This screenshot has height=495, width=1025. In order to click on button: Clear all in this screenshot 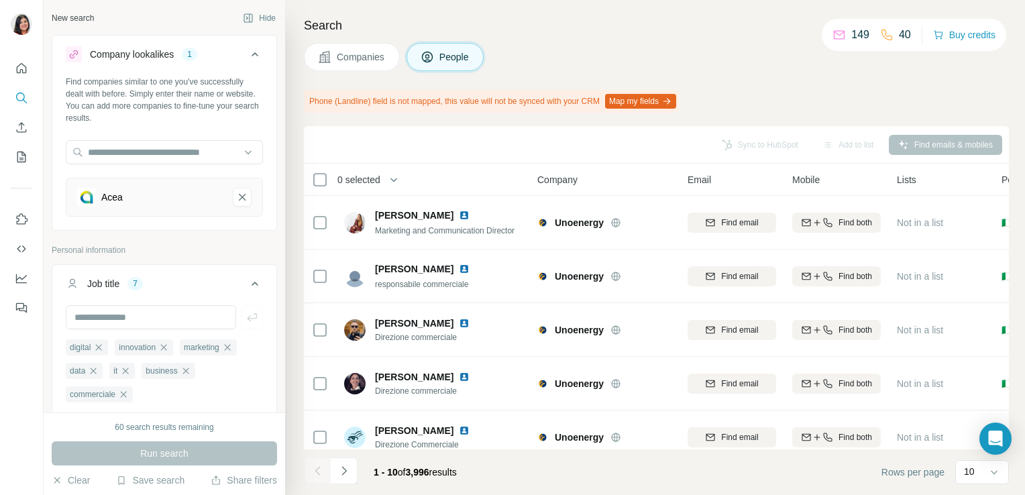, I will do `click(89, 418)`.